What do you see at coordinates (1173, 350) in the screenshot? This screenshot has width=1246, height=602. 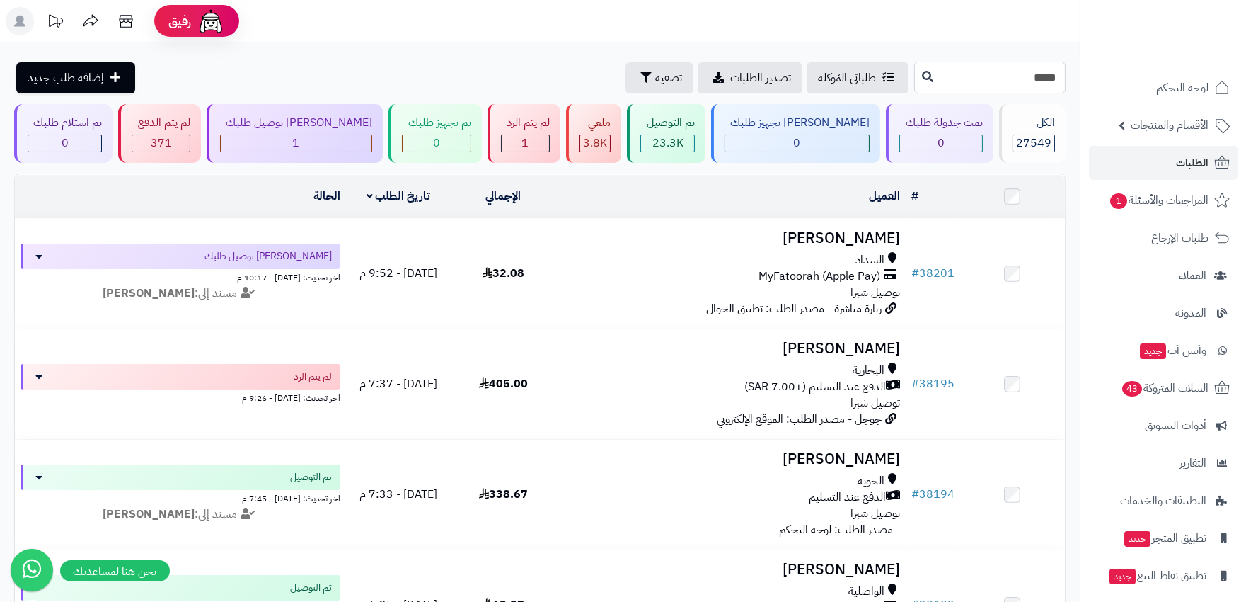 I see `span: وآتس آب` at bounding box center [1173, 350].